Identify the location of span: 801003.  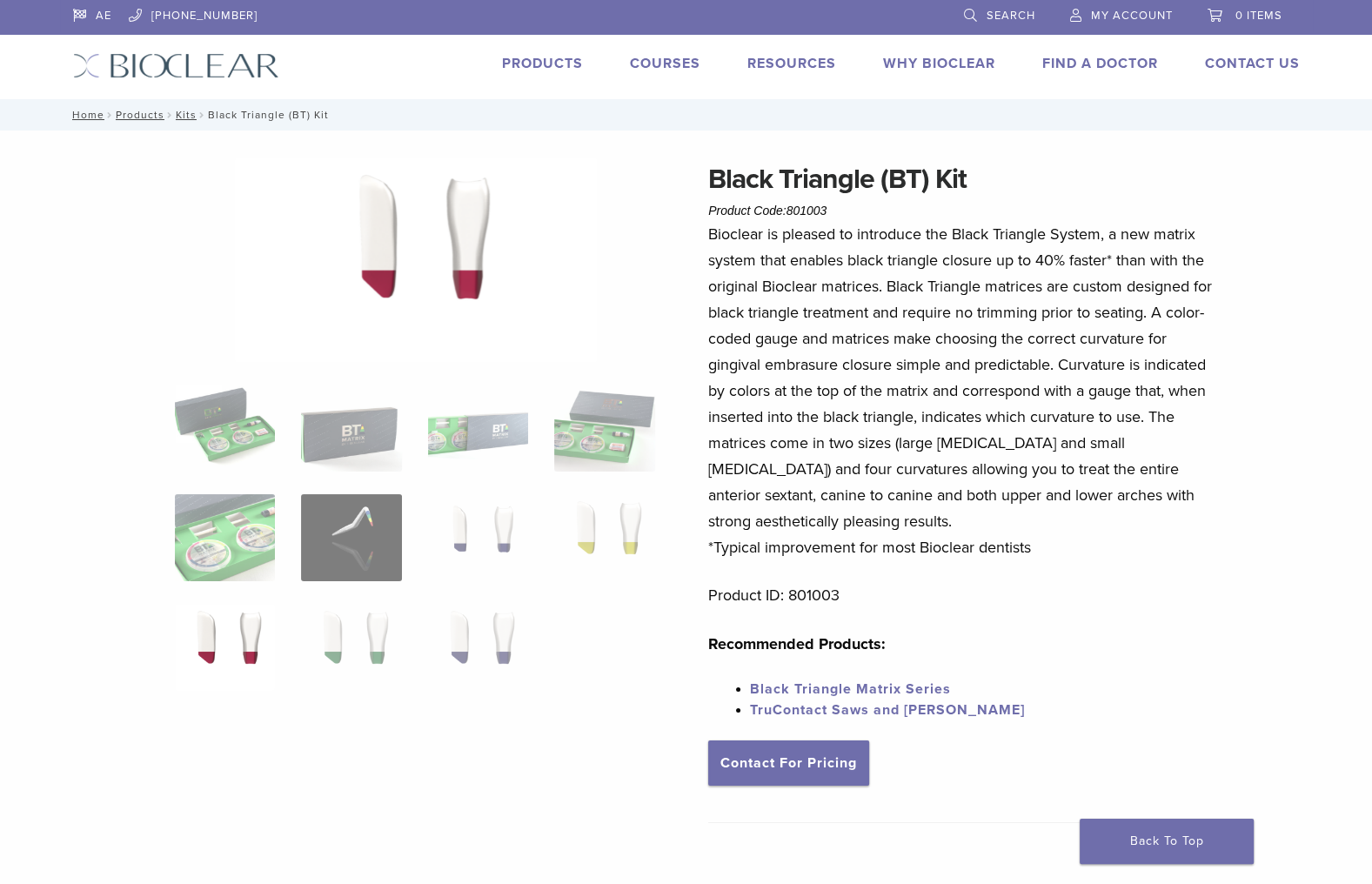
(807, 211).